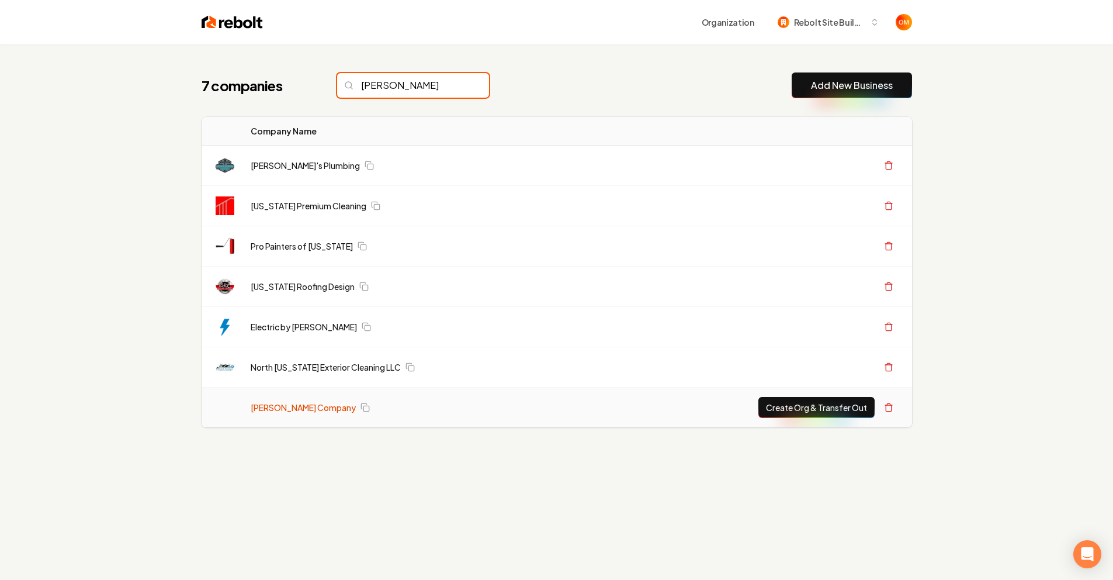 The image size is (1113, 580). What do you see at coordinates (852, 85) in the screenshot?
I see `button: Add New Business` at bounding box center [852, 85].